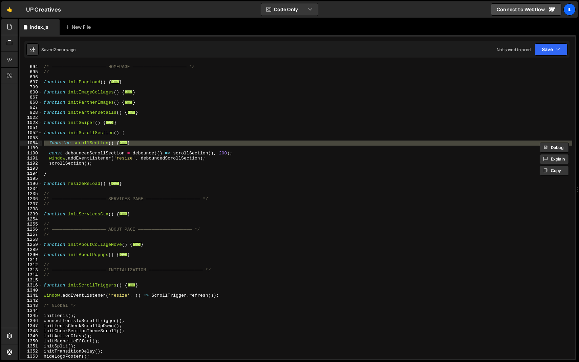  I want to click on div: 1023, so click(31, 123).